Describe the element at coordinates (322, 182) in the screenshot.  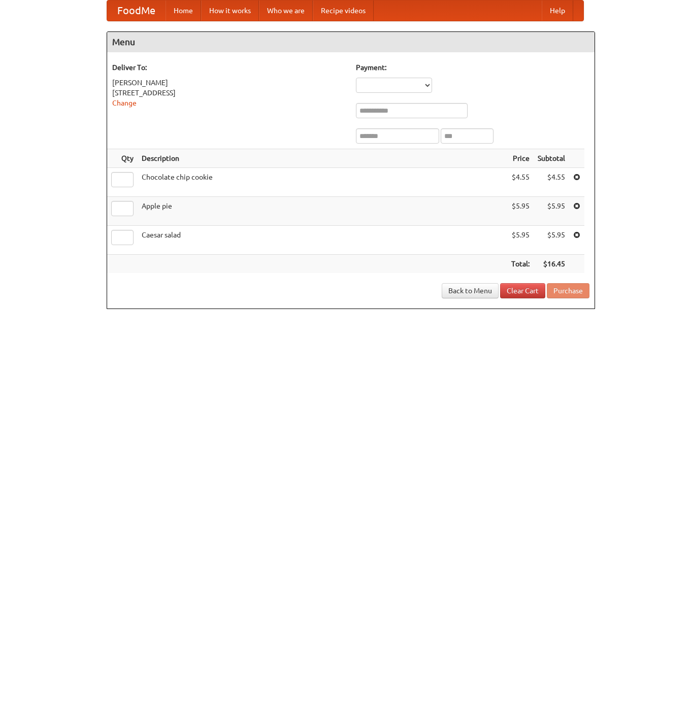
I see `td: Chocolate chip cookie` at that location.